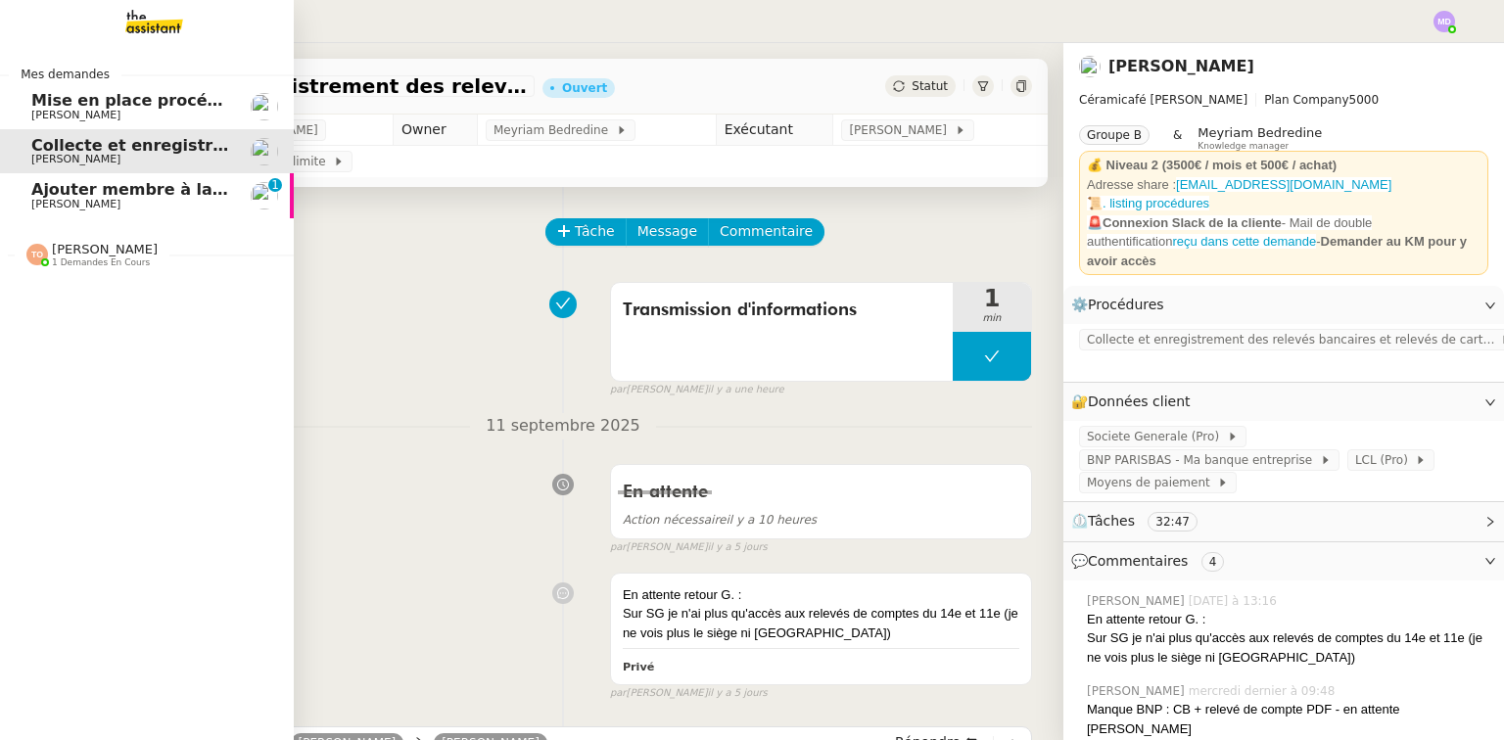 Image resolution: width=1504 pixels, height=740 pixels. Describe the element at coordinates (1172, 522) in the screenshot. I see `nz-tag: 32:47` at that location.